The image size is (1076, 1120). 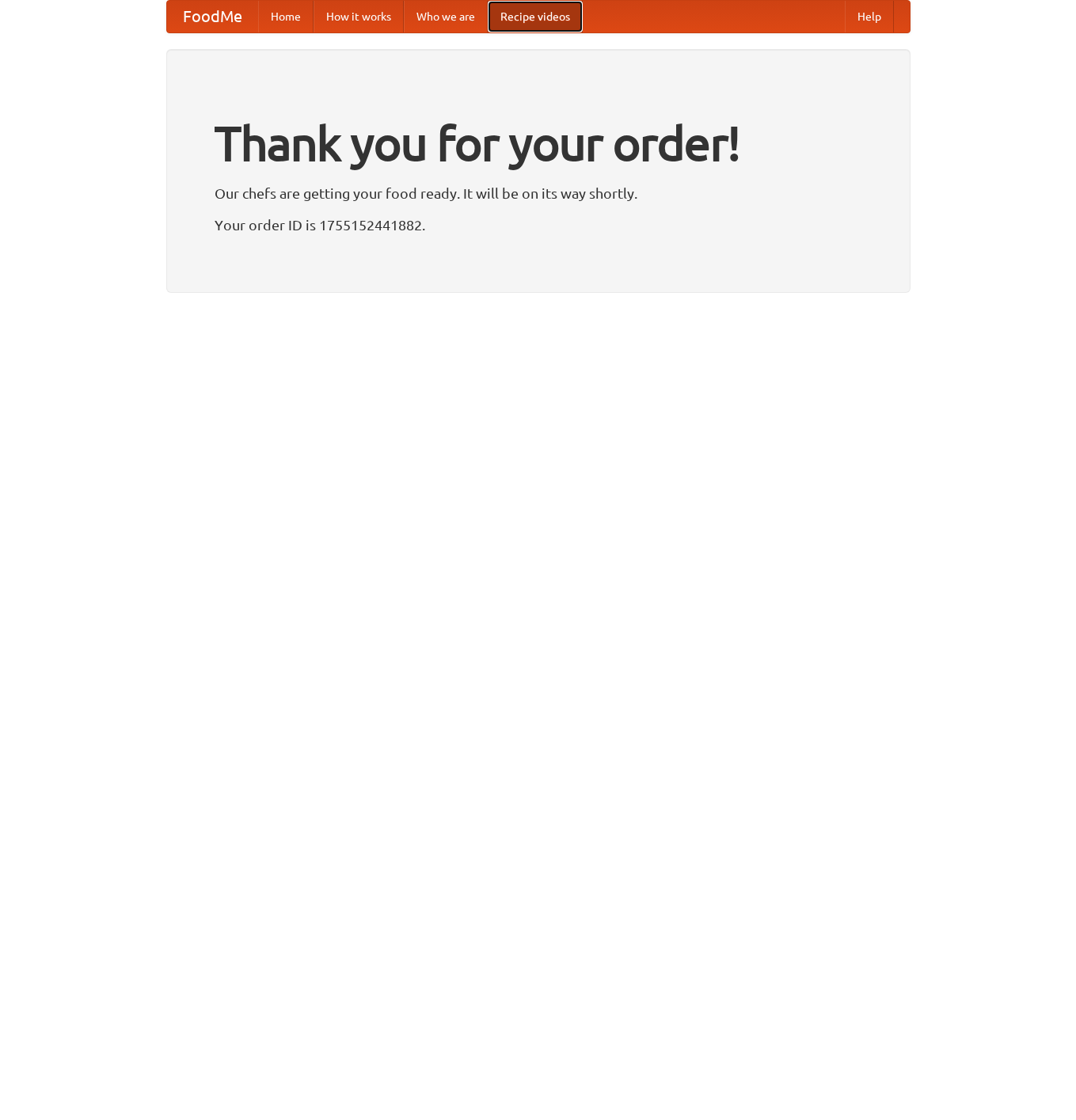 I want to click on p: Our chefs are getting your food ready. It will be on its way shortly., so click(x=538, y=193).